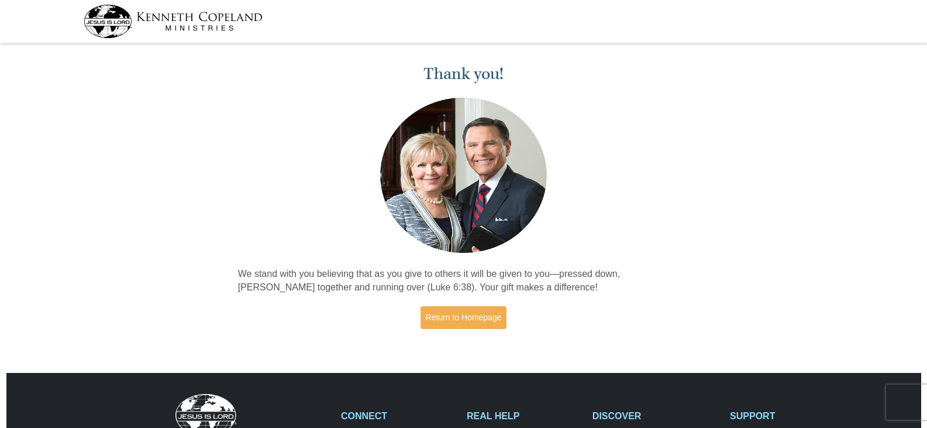 Image resolution: width=927 pixels, height=428 pixels. Describe the element at coordinates (464, 281) in the screenshot. I see `p: We stand with you believing that as you give to others it will be given to you—pressed down, [PER...` at that location.